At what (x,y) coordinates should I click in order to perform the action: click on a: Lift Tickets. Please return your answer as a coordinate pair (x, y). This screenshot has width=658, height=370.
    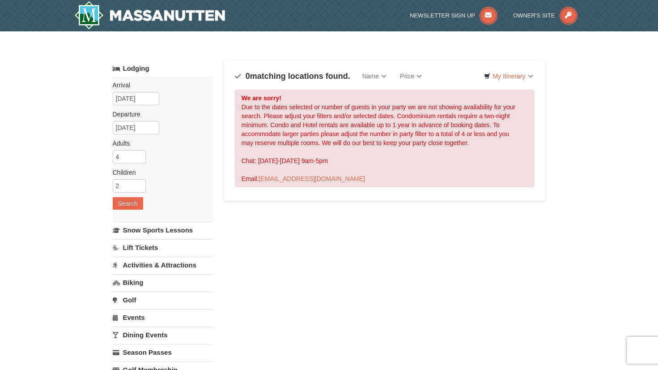
    Looking at the image, I should click on (162, 247).